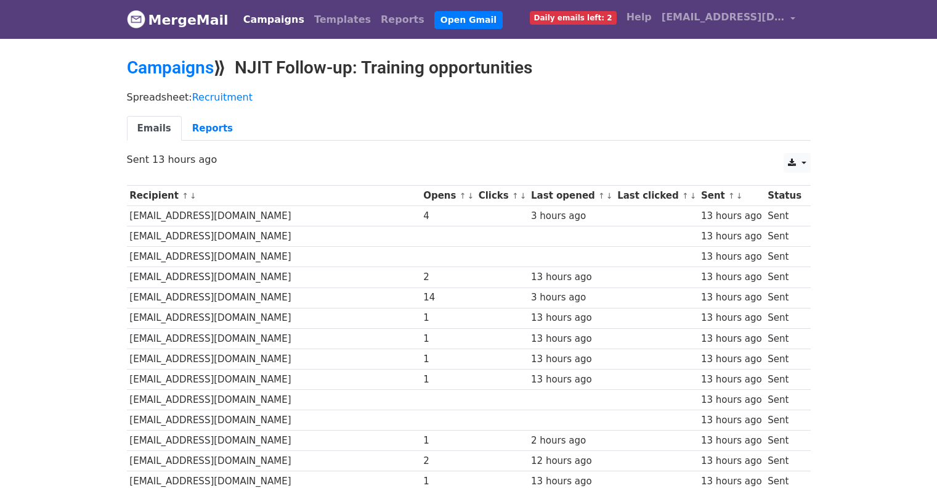 This screenshot has height=488, width=937. Describe the element at coordinates (469, 159) in the screenshot. I see `p: Sent 13 hours ago` at that location.